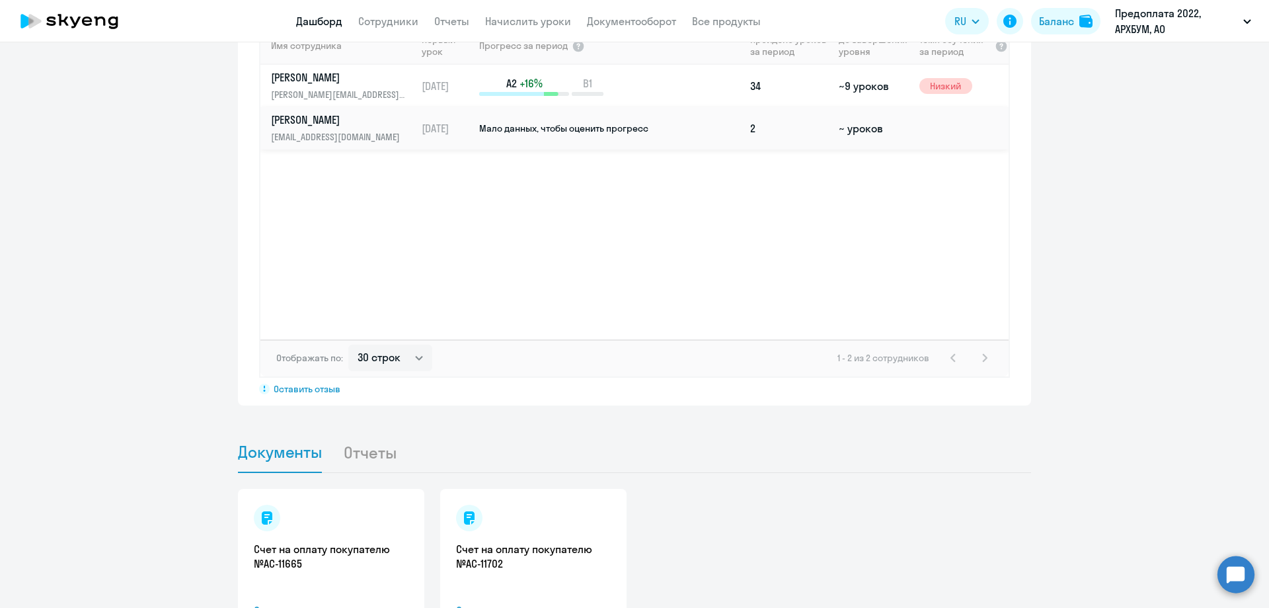  I want to click on span: +16%, so click(531, 83).